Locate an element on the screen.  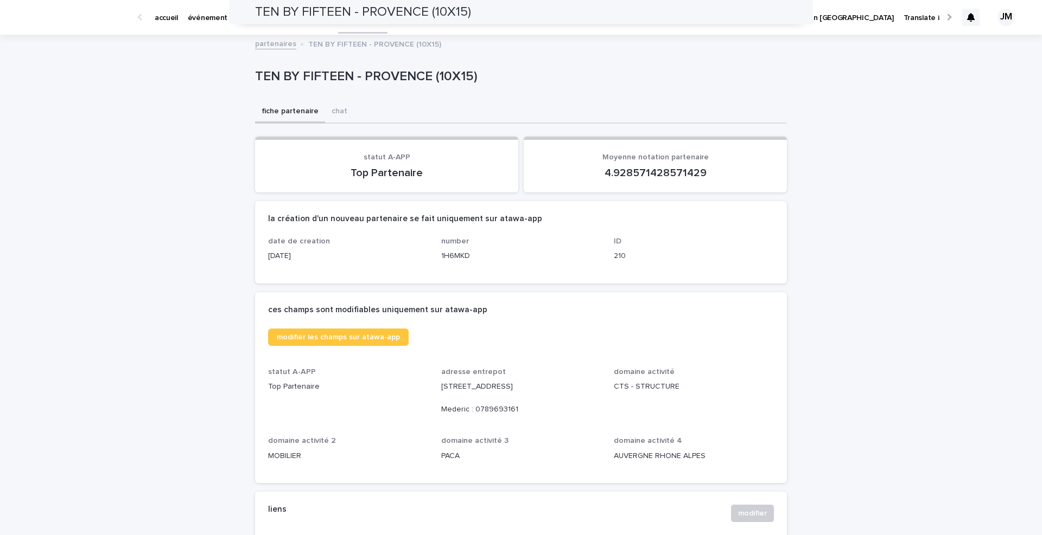
button: chat is located at coordinates (339, 112).